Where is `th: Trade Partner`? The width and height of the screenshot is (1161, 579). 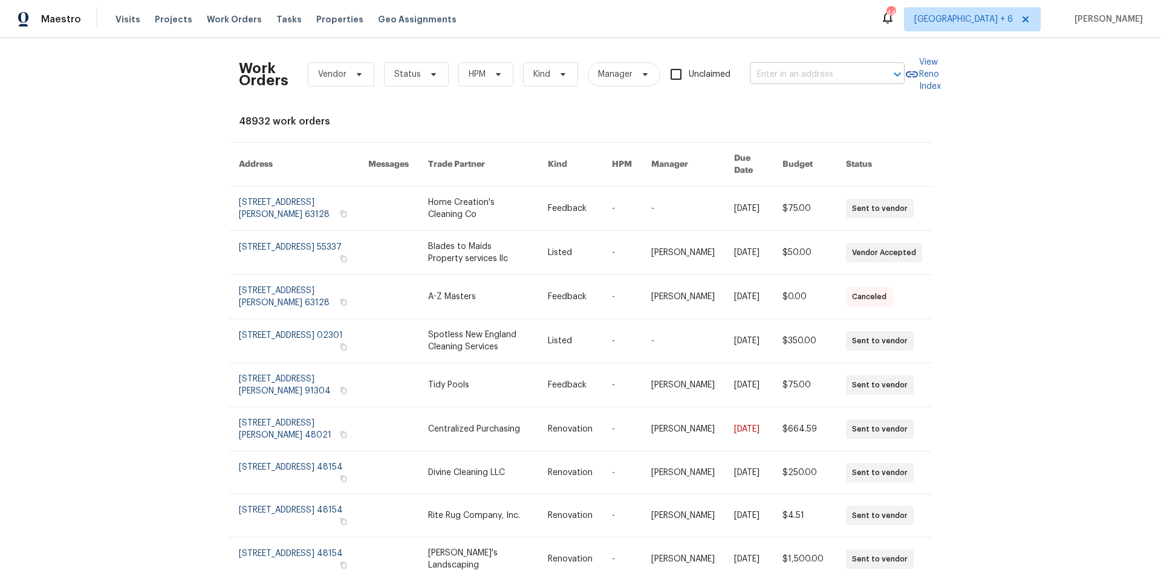 th: Trade Partner is located at coordinates (478, 164).